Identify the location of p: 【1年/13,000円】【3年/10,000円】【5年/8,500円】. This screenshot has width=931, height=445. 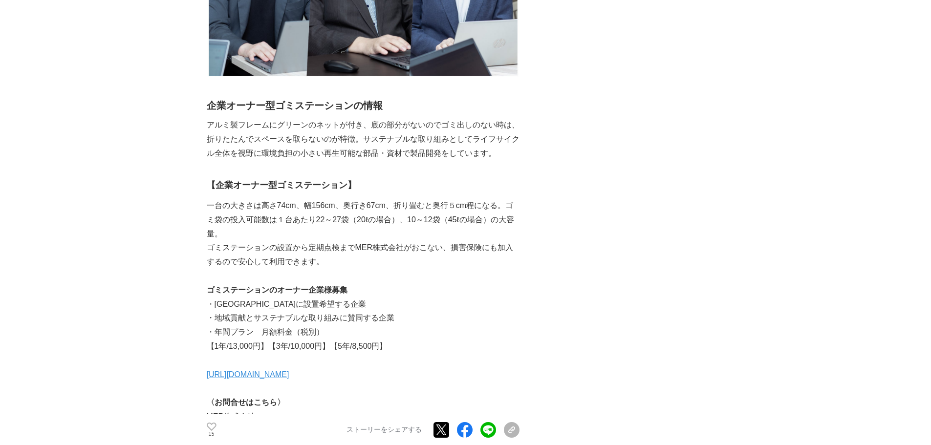
(363, 347).